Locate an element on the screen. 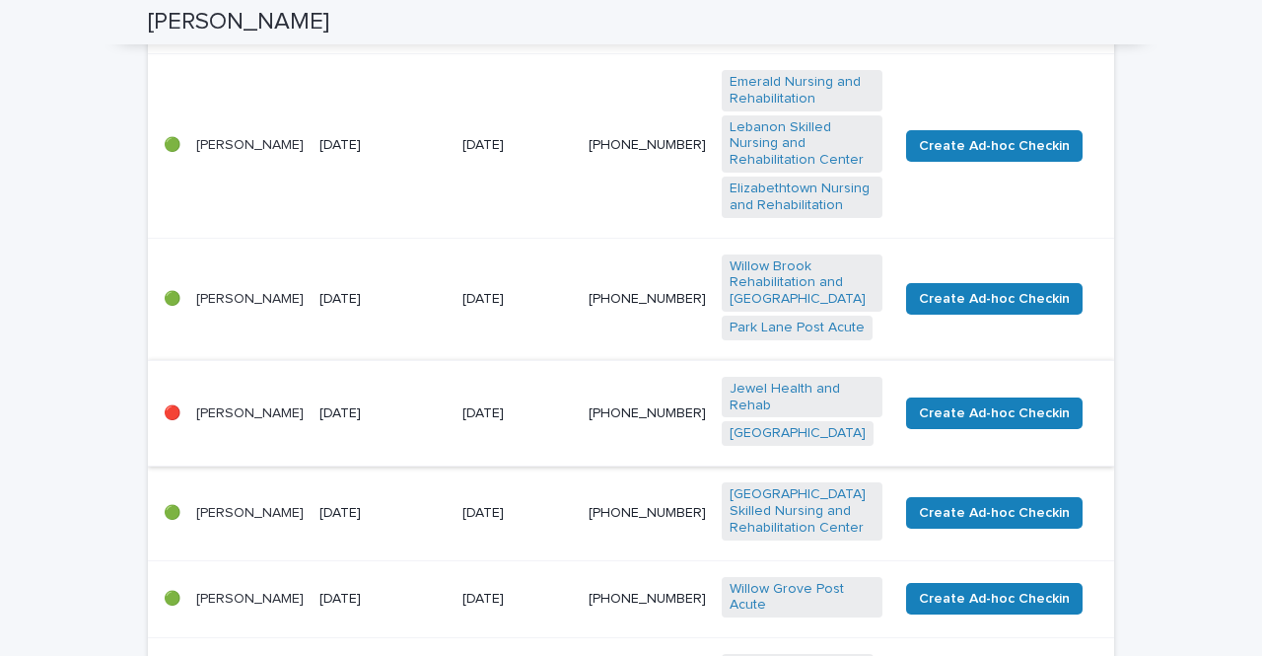 The image size is (1262, 656). a: Park Lane Post Acute is located at coordinates (797, 327).